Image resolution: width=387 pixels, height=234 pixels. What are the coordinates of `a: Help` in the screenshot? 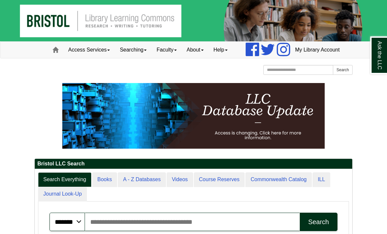 It's located at (221, 50).